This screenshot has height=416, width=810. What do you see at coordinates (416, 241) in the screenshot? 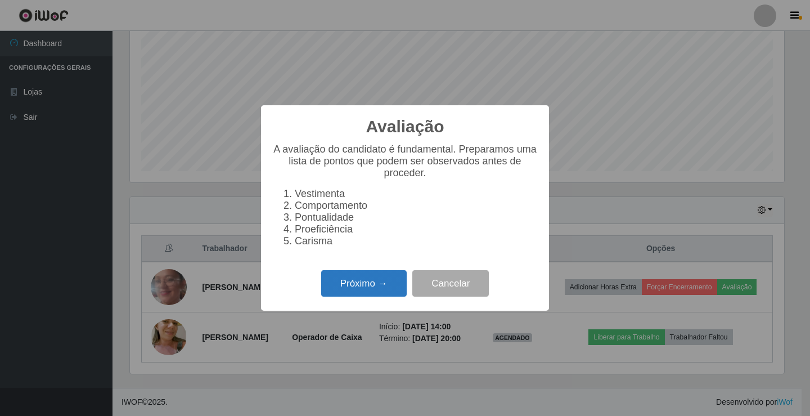
I see `li: Carisma` at bounding box center [416, 241].